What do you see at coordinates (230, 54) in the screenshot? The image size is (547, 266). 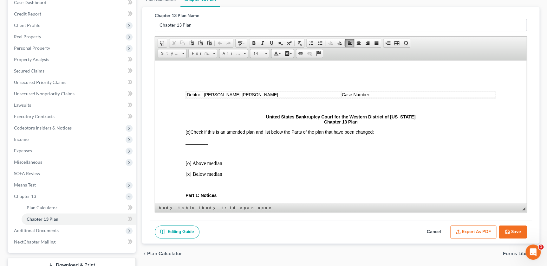 I see `span: Arial` at bounding box center [230, 54].